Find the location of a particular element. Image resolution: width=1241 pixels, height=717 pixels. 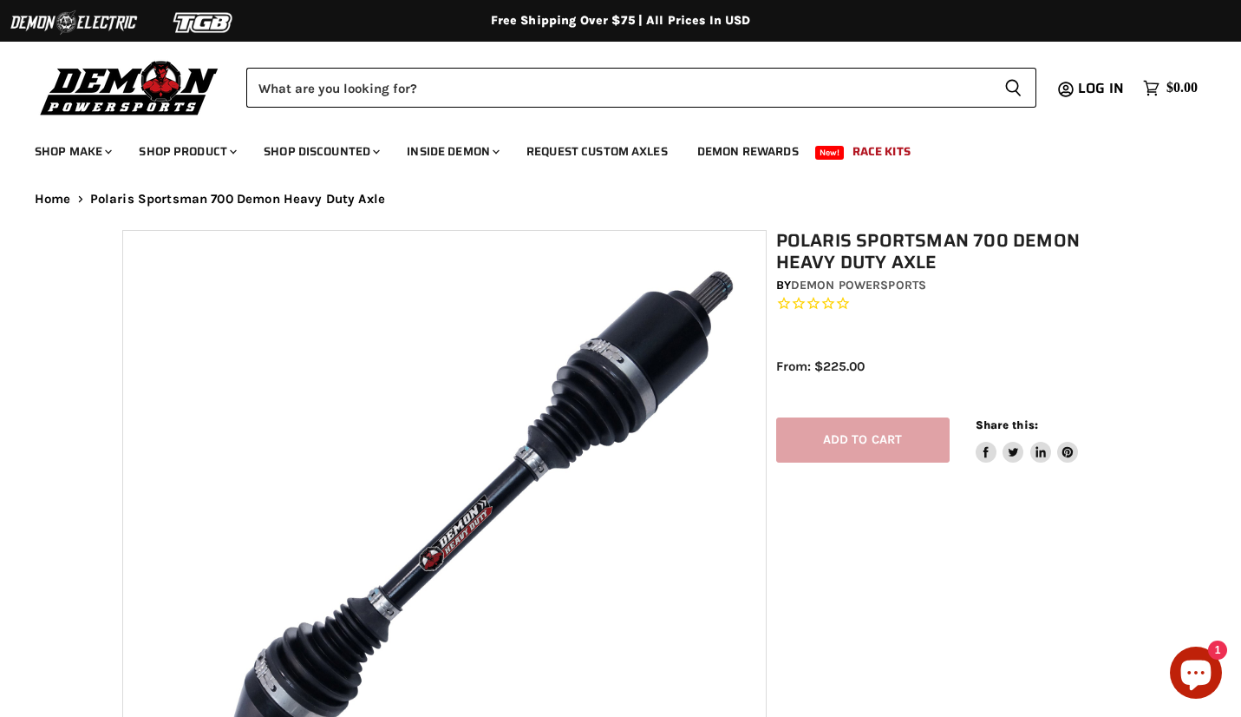

span: $0.00 is located at coordinates (1182, 88).